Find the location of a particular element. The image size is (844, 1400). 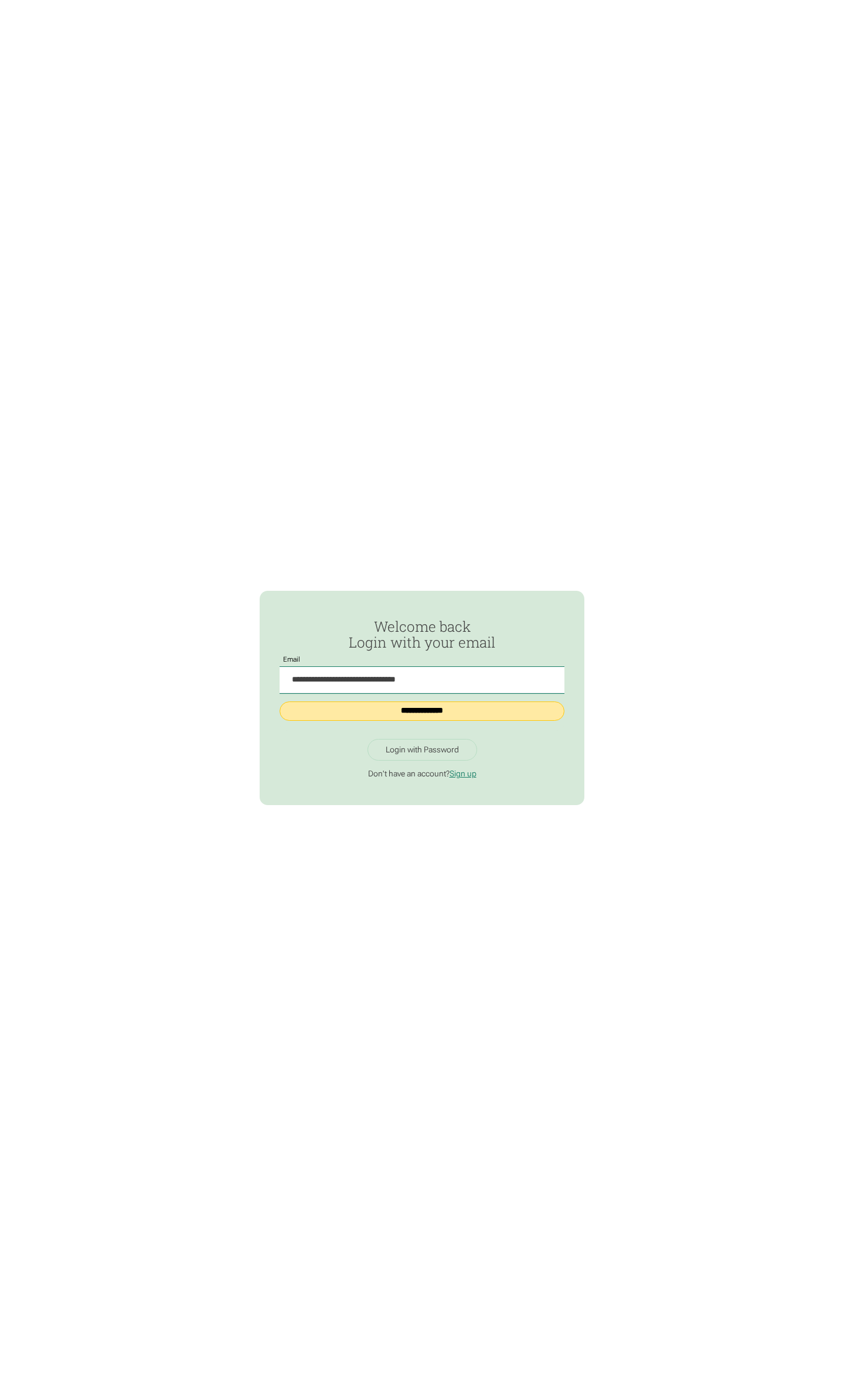

a: Sign up is located at coordinates (462, 773).